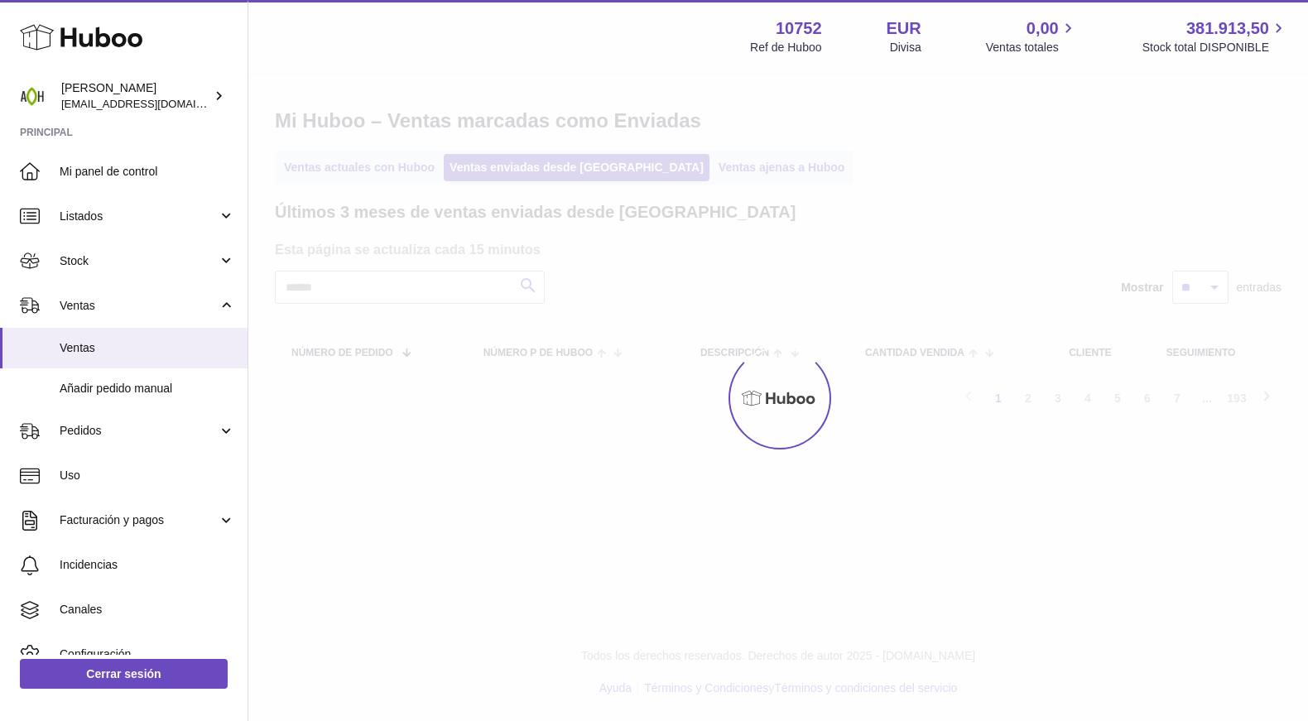 The height and width of the screenshot is (721, 1308). I want to click on span: 0,00, so click(1043, 28).